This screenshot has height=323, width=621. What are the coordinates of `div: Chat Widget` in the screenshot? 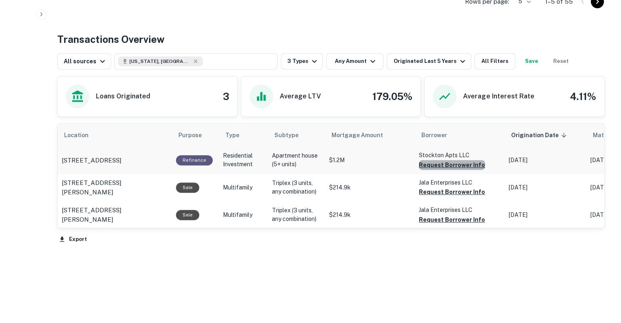 It's located at (600, 277).